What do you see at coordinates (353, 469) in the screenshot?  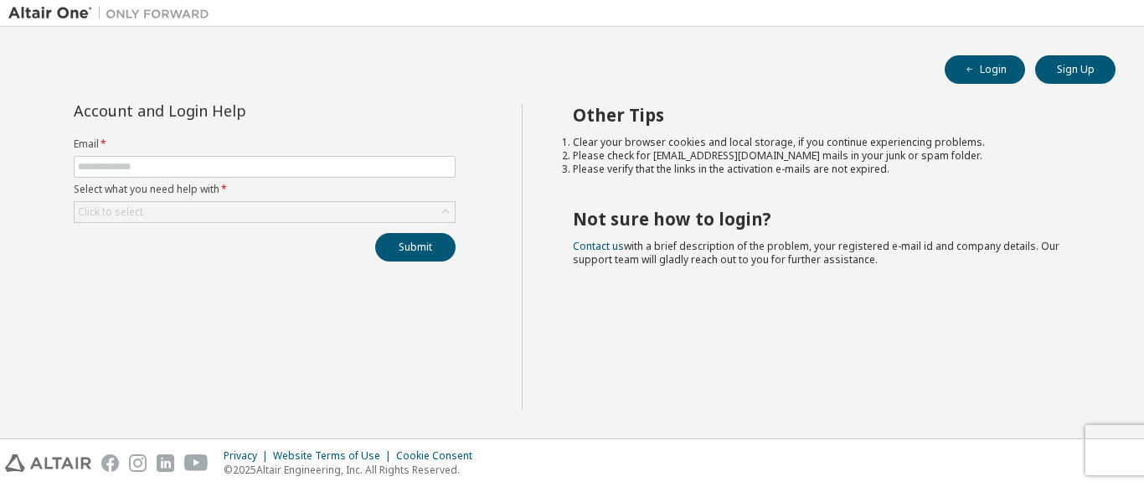 I see `p: © 2025 Altair Engineering, Inc. All Rights Reserved.` at bounding box center [353, 469].